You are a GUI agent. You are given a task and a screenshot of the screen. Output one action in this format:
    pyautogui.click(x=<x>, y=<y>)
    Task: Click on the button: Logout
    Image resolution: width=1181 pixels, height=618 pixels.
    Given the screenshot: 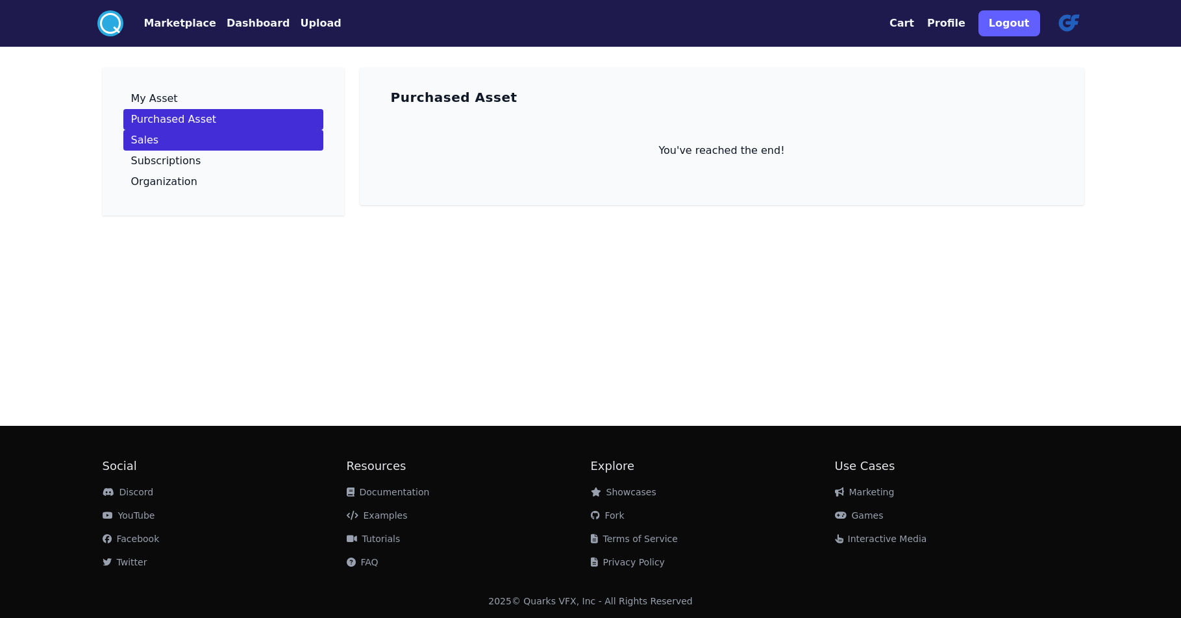 What is the action you would take?
    pyautogui.click(x=1009, y=23)
    